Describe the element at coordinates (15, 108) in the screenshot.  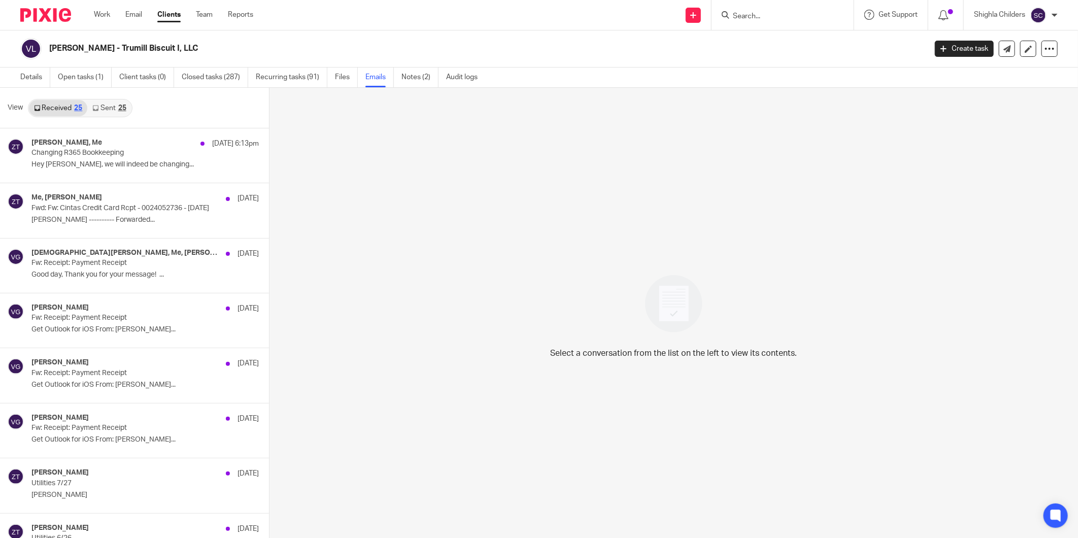
I see `span: View` at that location.